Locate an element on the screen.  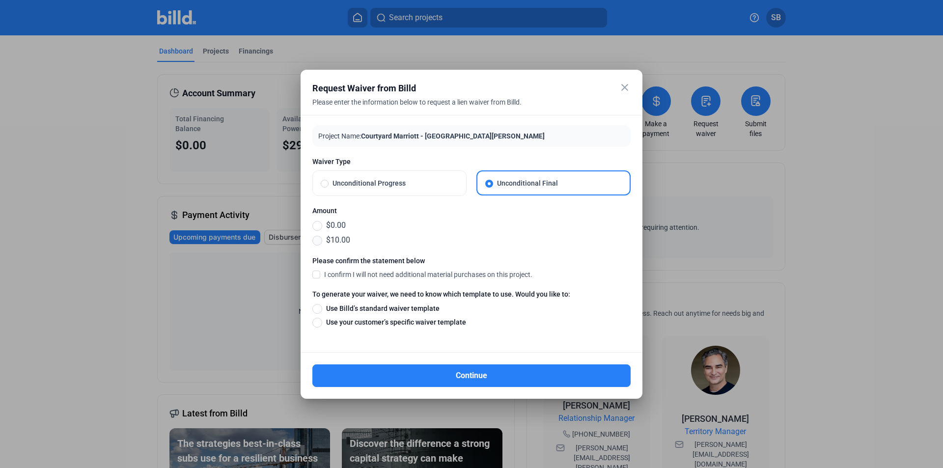
span: Waiver Type is located at coordinates (472, 162).